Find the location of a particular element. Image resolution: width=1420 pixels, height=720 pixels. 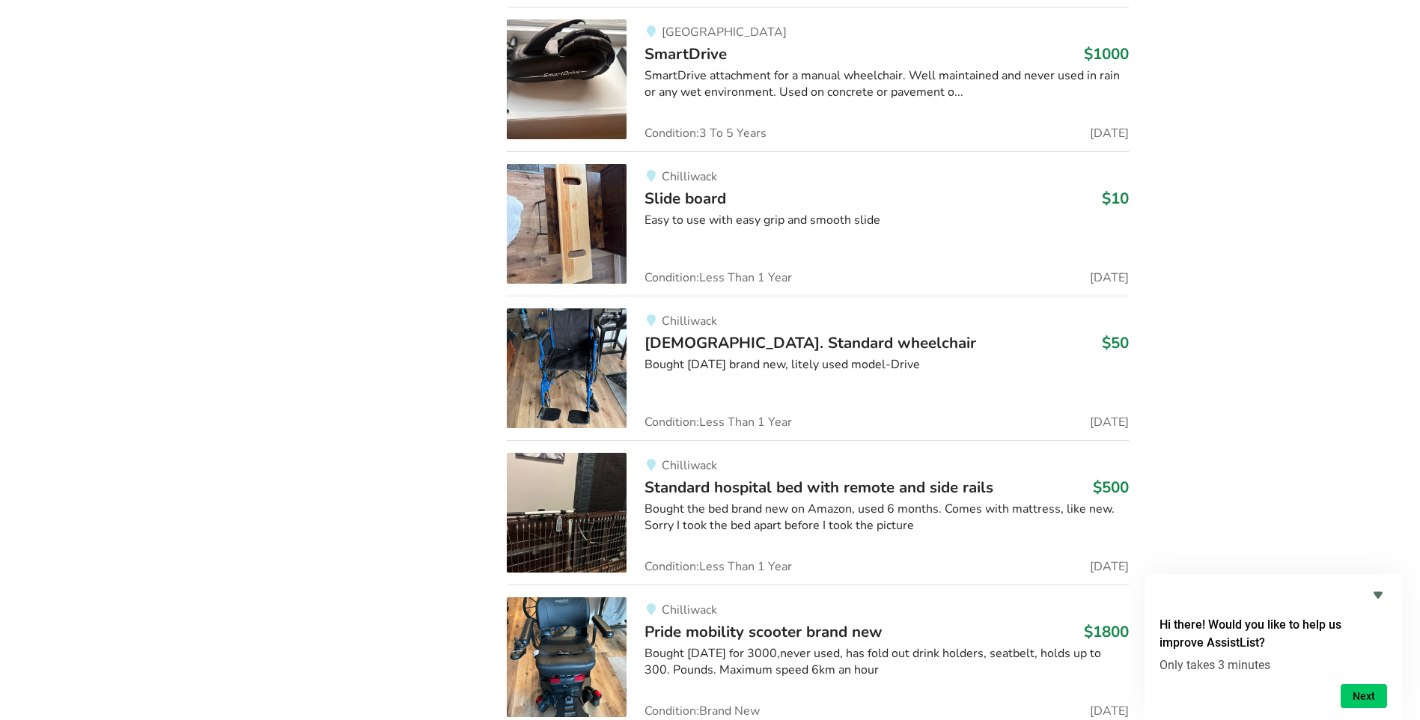

button: Next question is located at coordinates (1364, 696).